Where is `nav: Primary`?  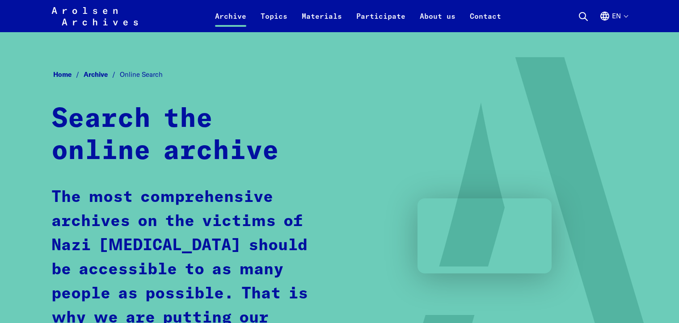
nav: Primary is located at coordinates (358, 16).